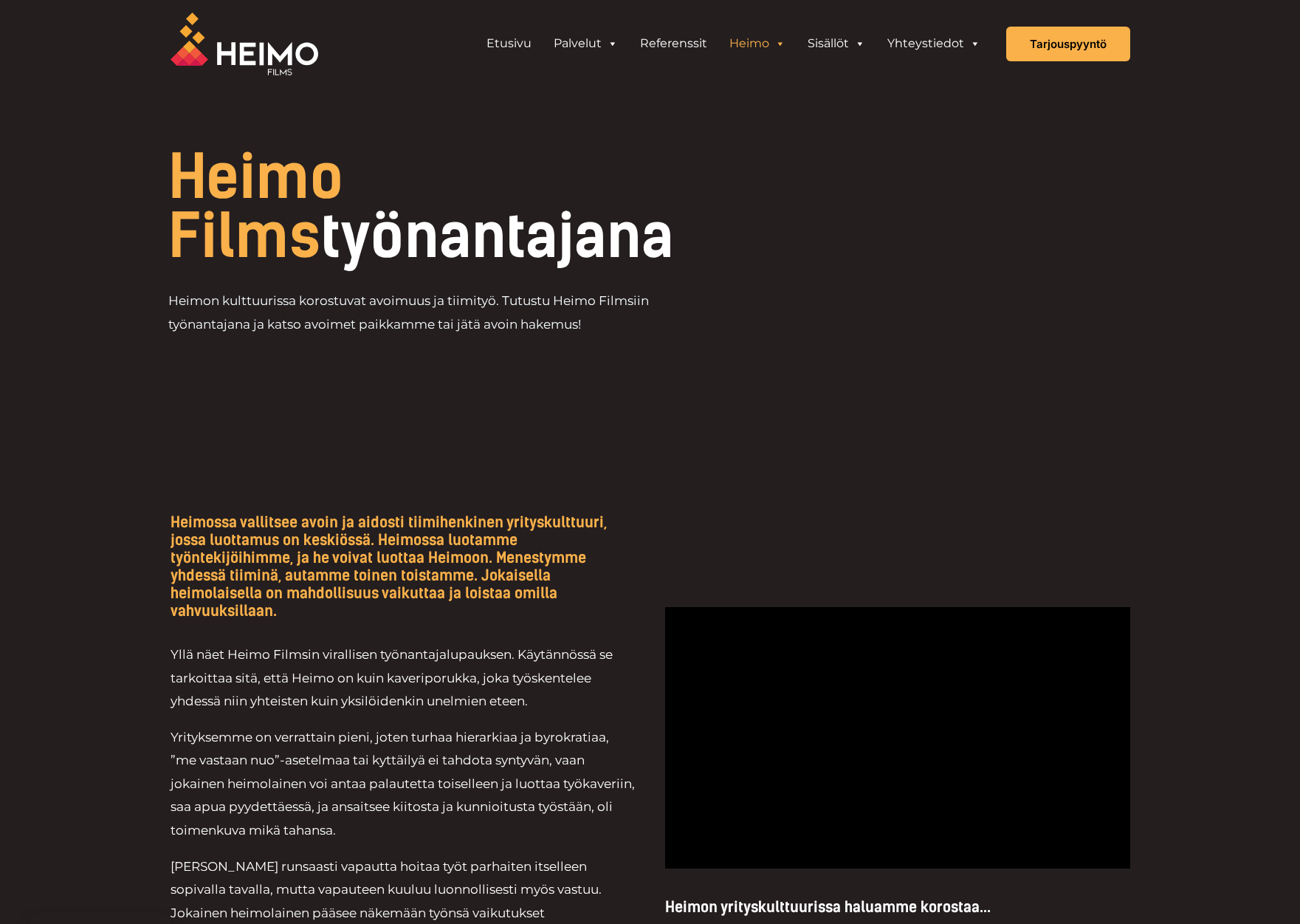 The width and height of the screenshot is (1300, 924). What do you see at coordinates (403, 566) in the screenshot?
I see `h5: Heimossa vallitsee avoin ja aidosti tiimihenkinen yrityskulttuuri, jossa luottamus on keskiössä. ...` at bounding box center [403, 566].